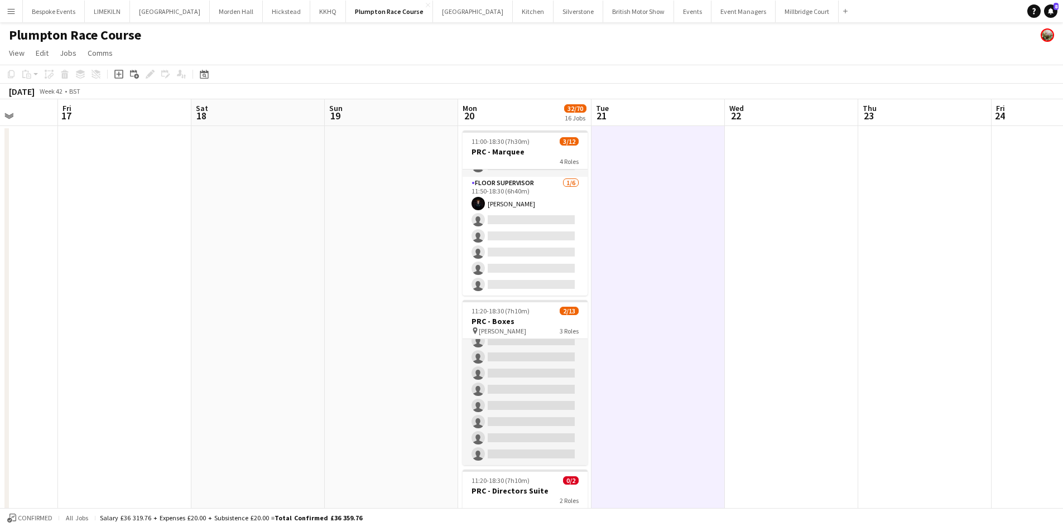 Image resolution: width=1063 pixels, height=527 pixels. What do you see at coordinates (35, 518) in the screenshot?
I see `span: Confirmed` at bounding box center [35, 518].